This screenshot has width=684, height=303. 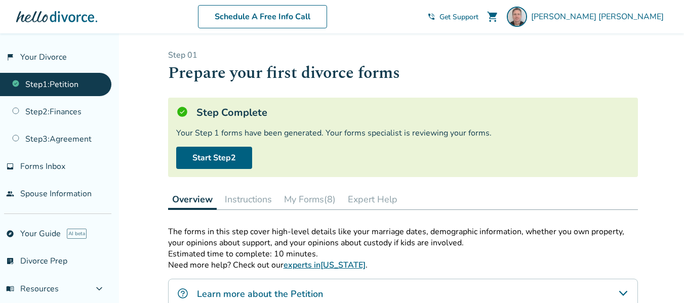 I want to click on span: people, so click(x=10, y=194).